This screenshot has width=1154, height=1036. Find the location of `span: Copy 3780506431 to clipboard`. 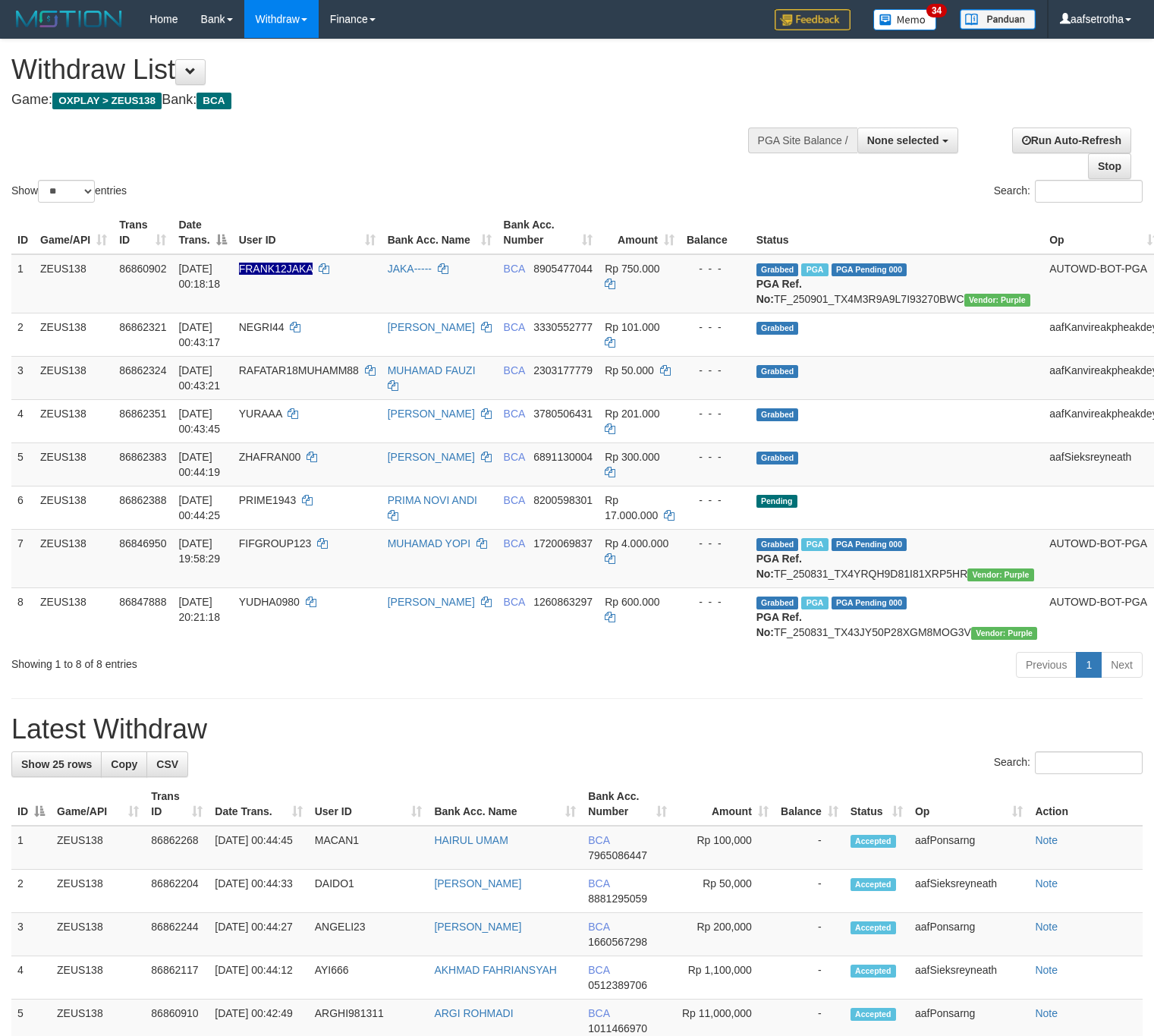

span: Copy 3780506431 to clipboard is located at coordinates (563, 414).